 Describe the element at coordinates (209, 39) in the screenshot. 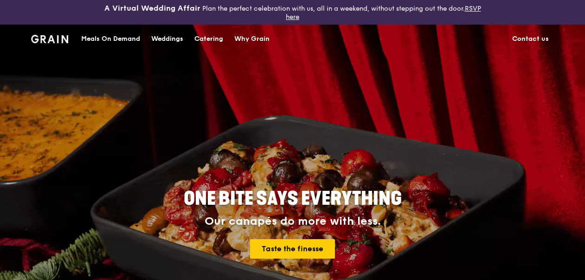

I see `a: Catering` at that location.